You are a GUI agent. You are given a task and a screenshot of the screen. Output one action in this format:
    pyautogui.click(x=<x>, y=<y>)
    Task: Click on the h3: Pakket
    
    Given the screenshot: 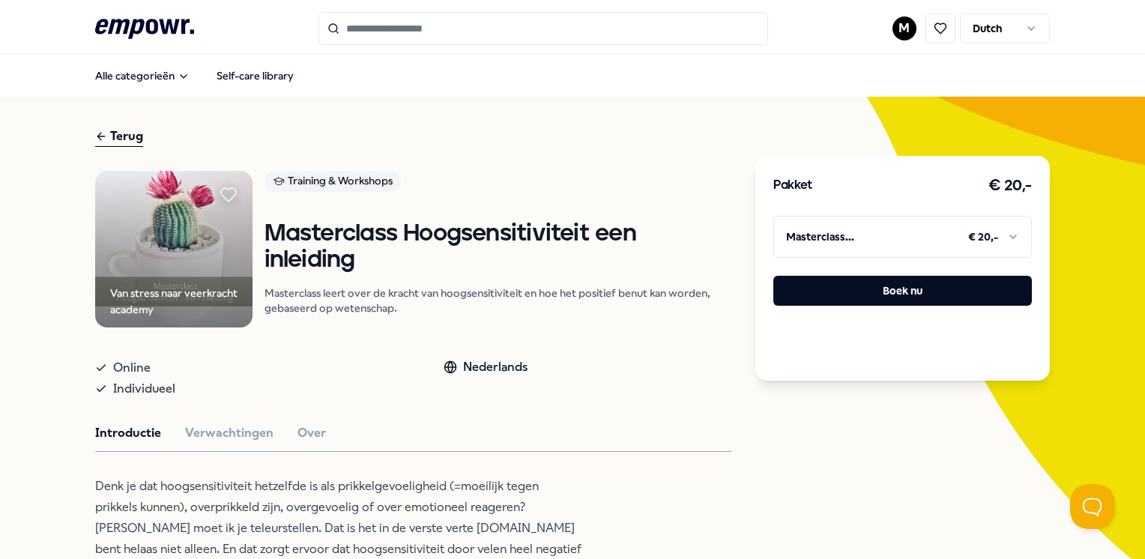 What is the action you would take?
    pyautogui.click(x=793, y=186)
    